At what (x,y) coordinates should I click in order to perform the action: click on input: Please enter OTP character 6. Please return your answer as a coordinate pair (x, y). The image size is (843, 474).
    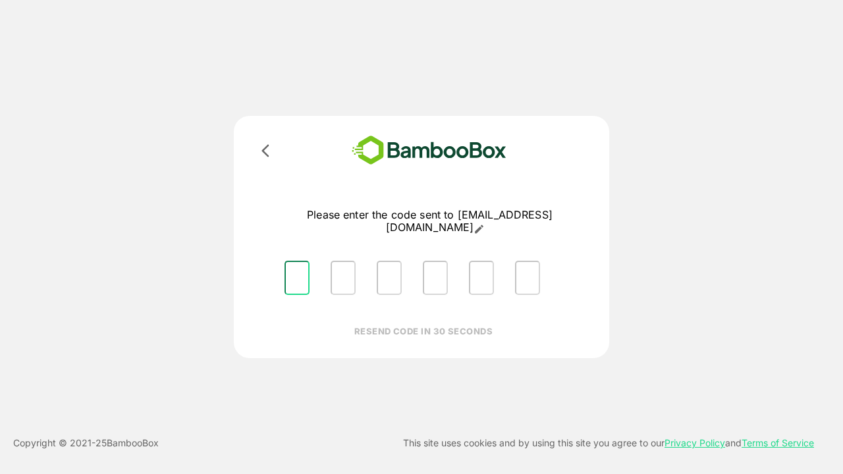
    Looking at the image, I should click on (528, 278).